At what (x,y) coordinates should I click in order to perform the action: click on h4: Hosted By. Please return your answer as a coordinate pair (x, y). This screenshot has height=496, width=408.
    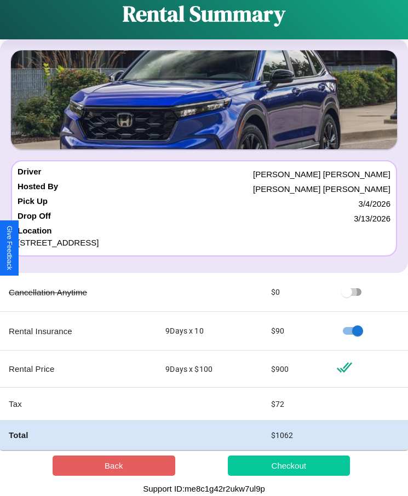
    Looking at the image, I should click on (38, 189).